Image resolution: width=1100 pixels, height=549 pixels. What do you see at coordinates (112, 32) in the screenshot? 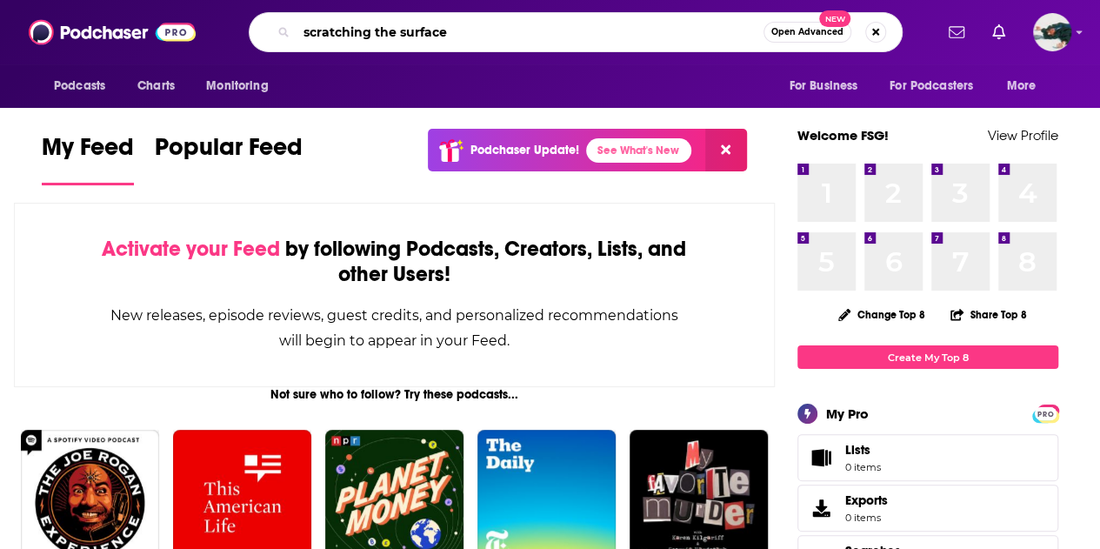
I see `a: Podchaser - Follow, Share and Rate Podcasts` at bounding box center [112, 32].